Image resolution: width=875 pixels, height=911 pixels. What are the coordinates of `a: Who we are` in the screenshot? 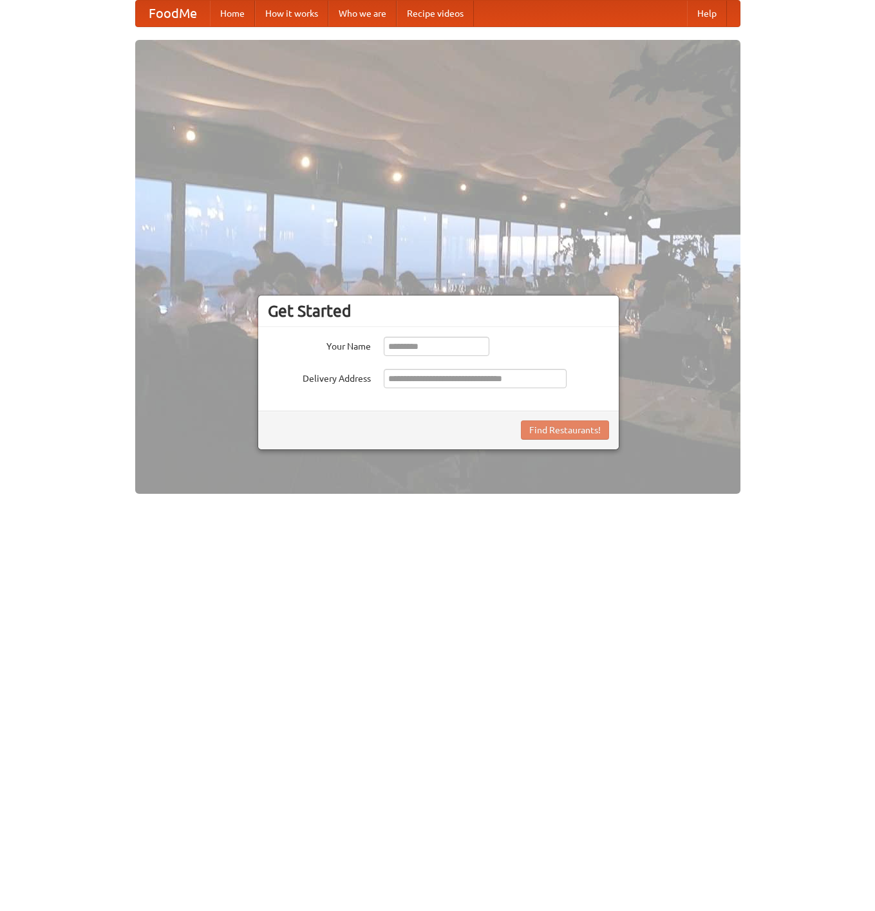 It's located at (362, 14).